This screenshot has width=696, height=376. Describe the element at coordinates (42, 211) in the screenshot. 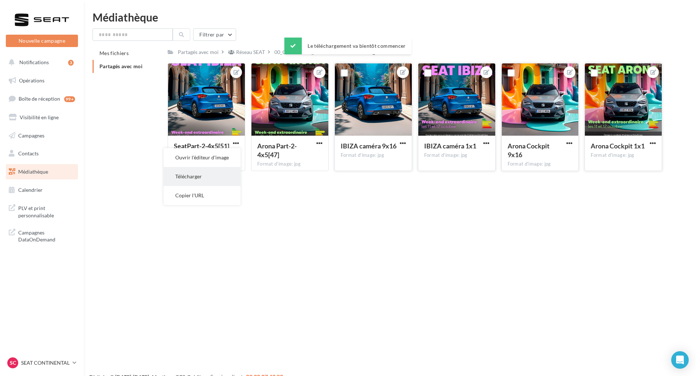

I see `a: PLV et print personnalisable` at that location.